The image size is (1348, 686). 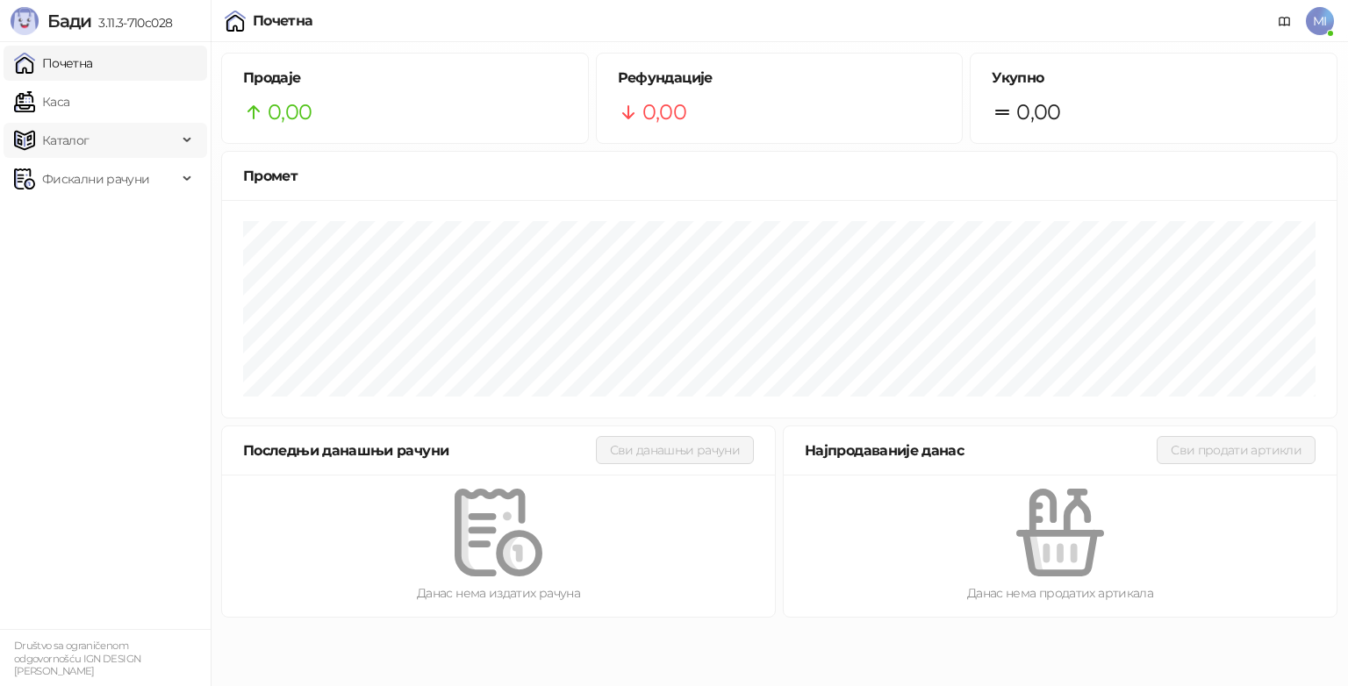 I want to click on a: Почетна, so click(x=54, y=63).